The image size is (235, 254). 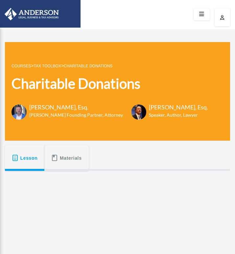 What do you see at coordinates (47, 66) in the screenshot?
I see `a: Tax Toolbox` at bounding box center [47, 66].